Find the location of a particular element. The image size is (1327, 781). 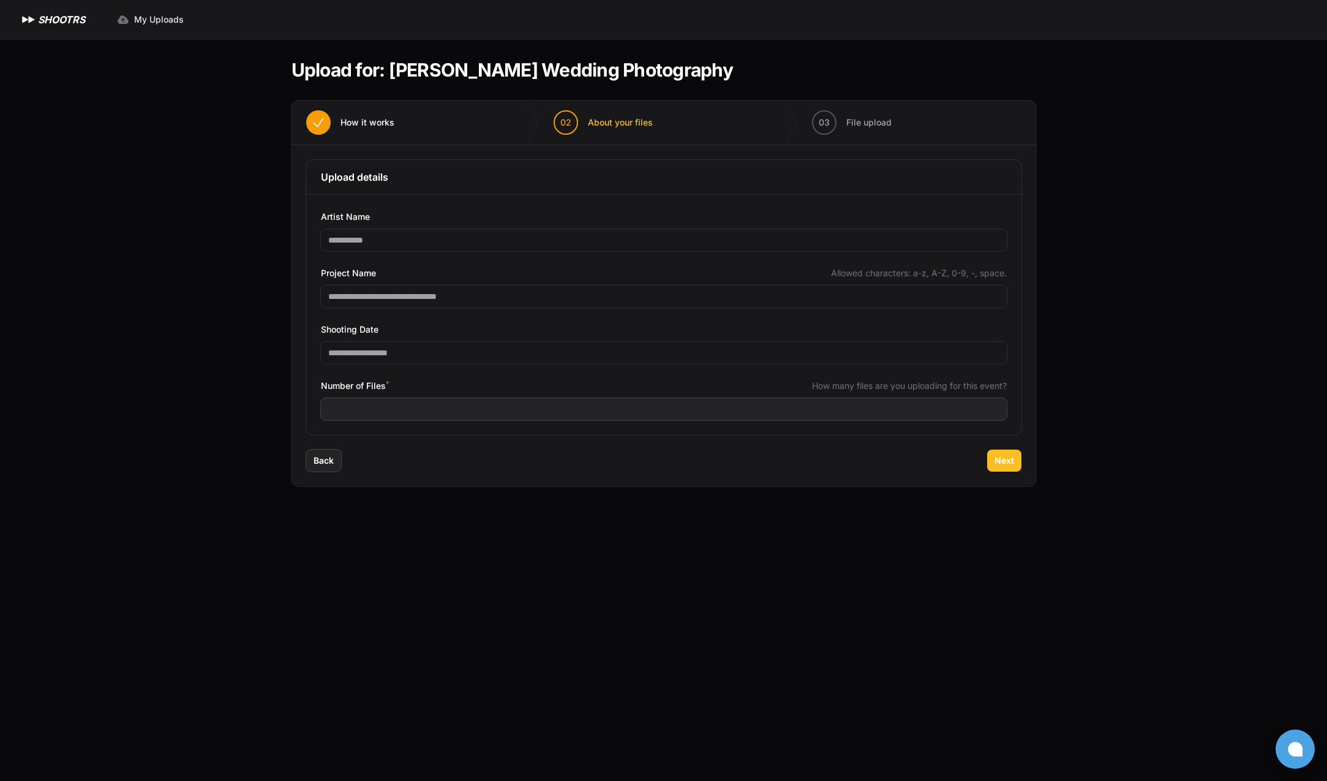

button: Open chat window is located at coordinates (1295, 749).